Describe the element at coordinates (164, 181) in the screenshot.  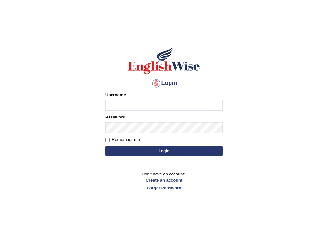
I see `p: Don't have an account?` at that location.